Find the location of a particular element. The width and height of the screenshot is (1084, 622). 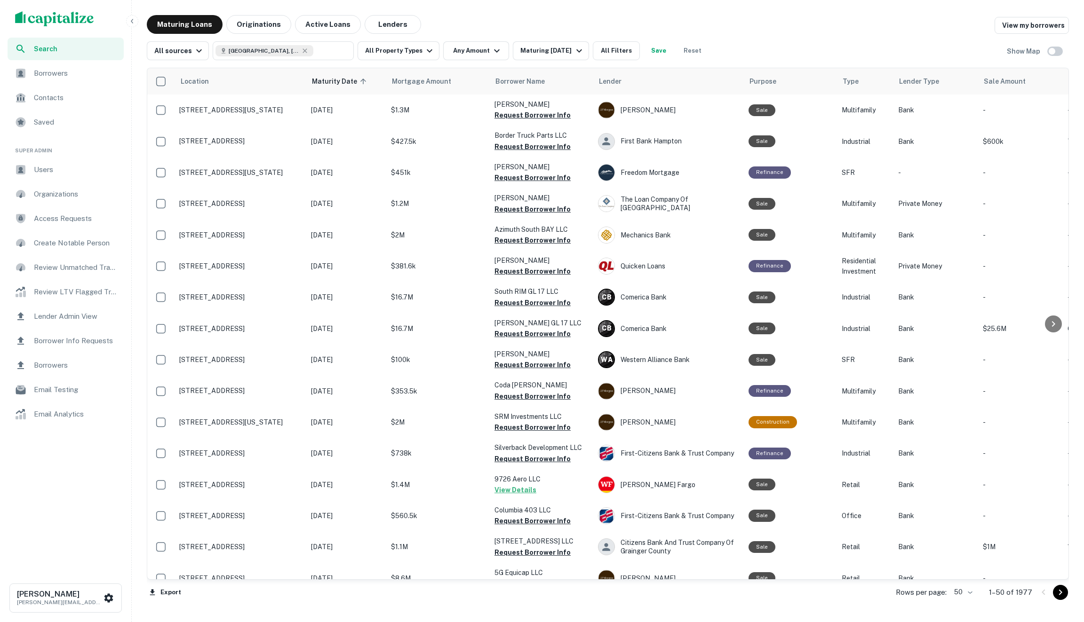

div: Email Analytics is located at coordinates (65, 414).